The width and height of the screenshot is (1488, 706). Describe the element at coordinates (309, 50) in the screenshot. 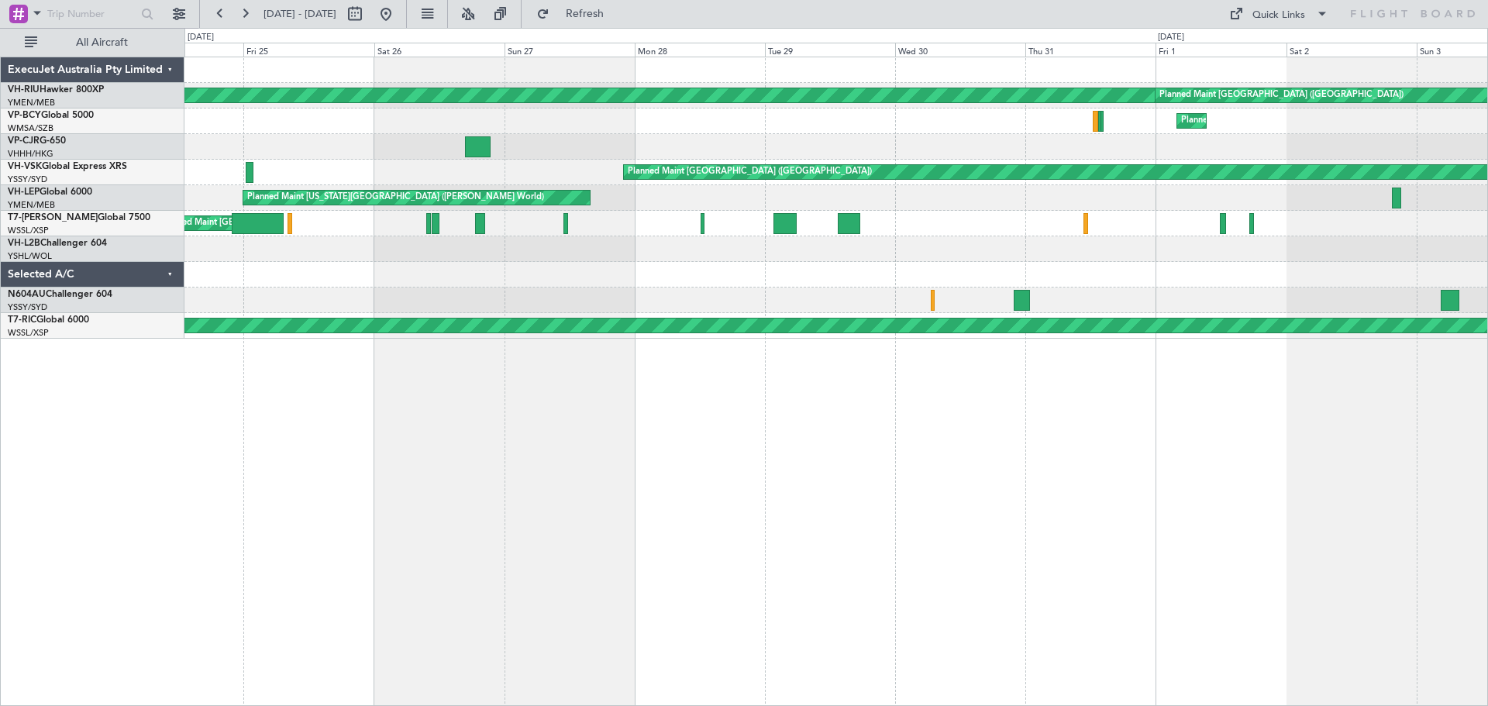

I see `div: Fri 25` at that location.